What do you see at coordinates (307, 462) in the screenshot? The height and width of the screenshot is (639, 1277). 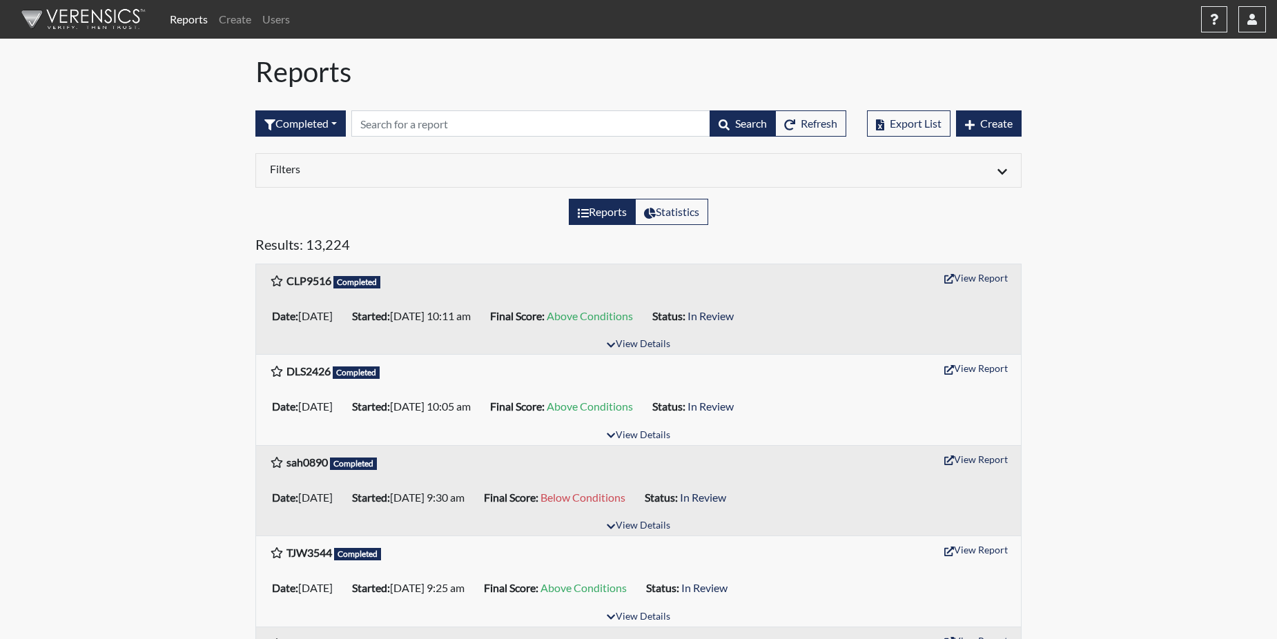 I see `b: sah0890` at bounding box center [307, 462].